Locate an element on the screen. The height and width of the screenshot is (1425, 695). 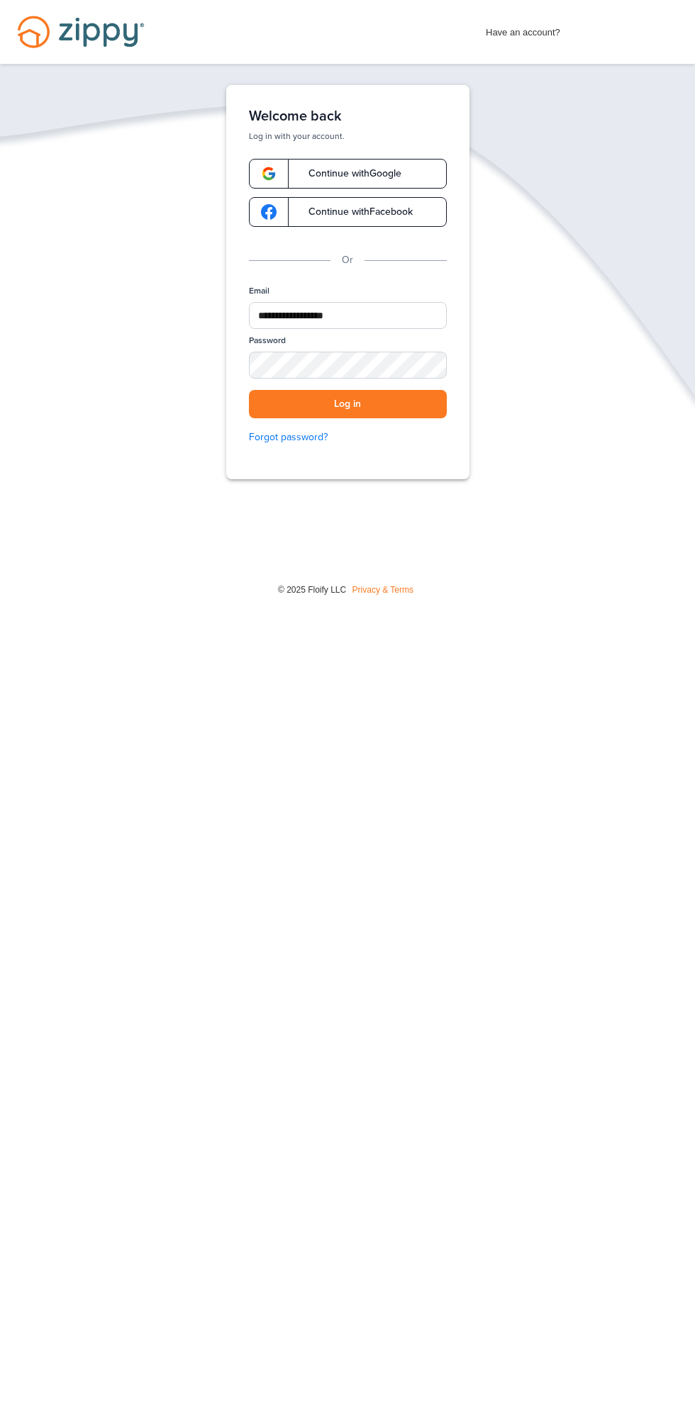
span: © 2025 Floify LLC is located at coordinates (312, 590).